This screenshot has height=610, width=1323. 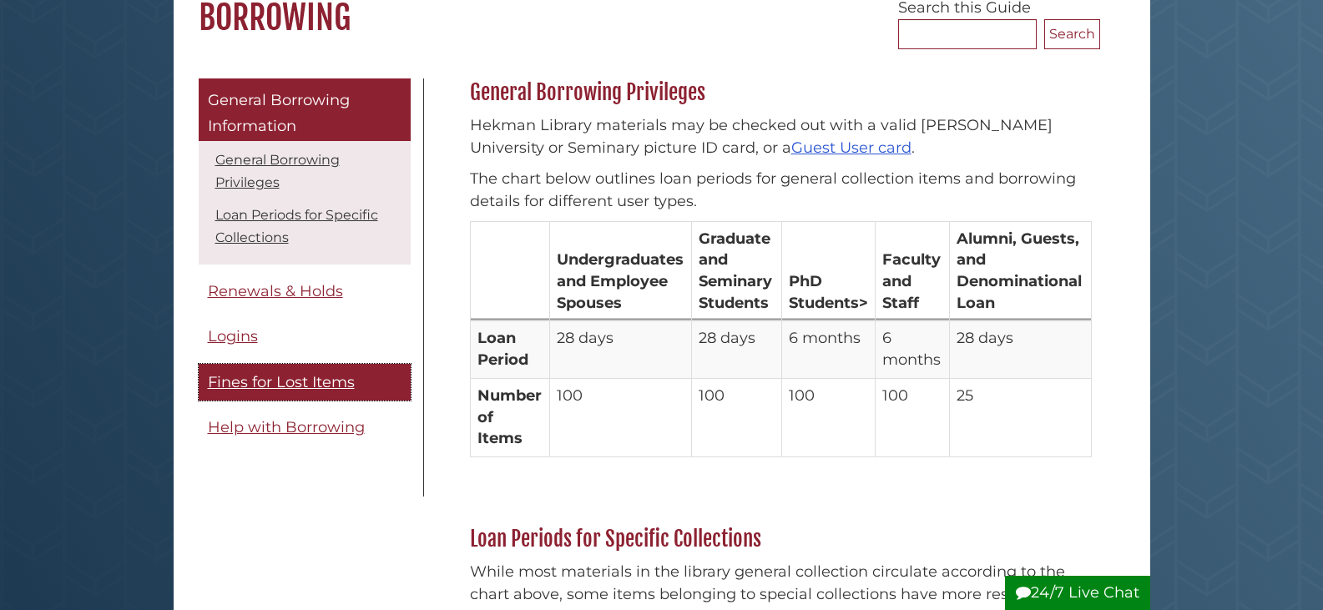 I want to click on th: Alumni, Guests, and Denominational Loan, so click(x=1020, y=271).